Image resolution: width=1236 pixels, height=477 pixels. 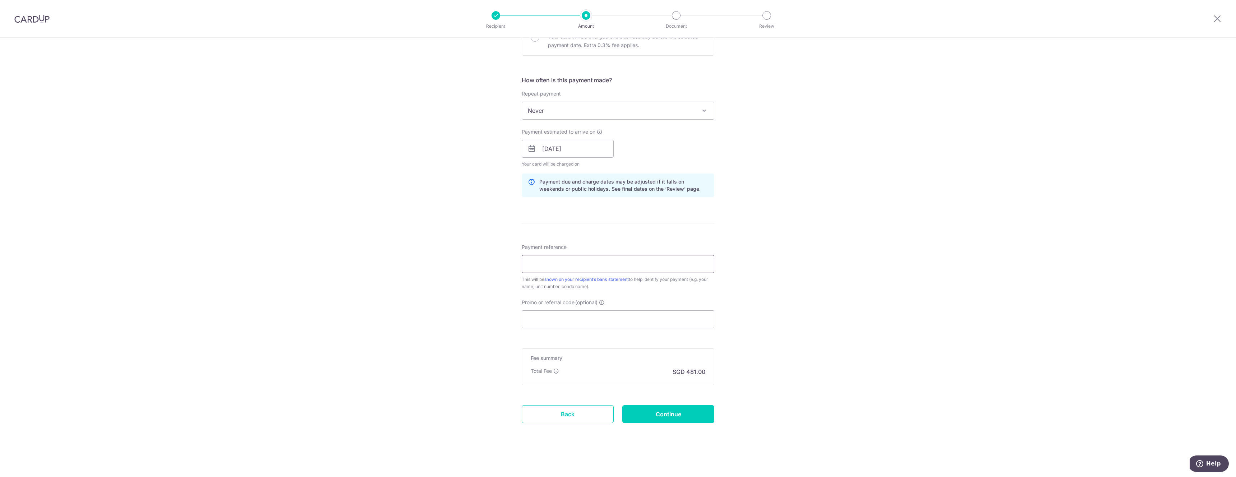 What do you see at coordinates (568, 164) in the screenshot?
I see `span: Your card will be charged on` at bounding box center [568, 164].